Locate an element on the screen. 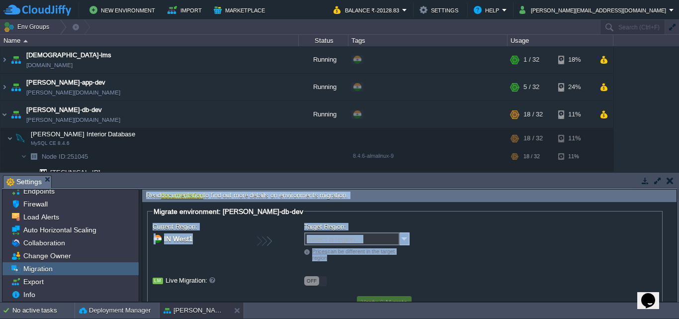 This screenshot has width=679, height=319. button: Deployment Manager is located at coordinates (115, 310).